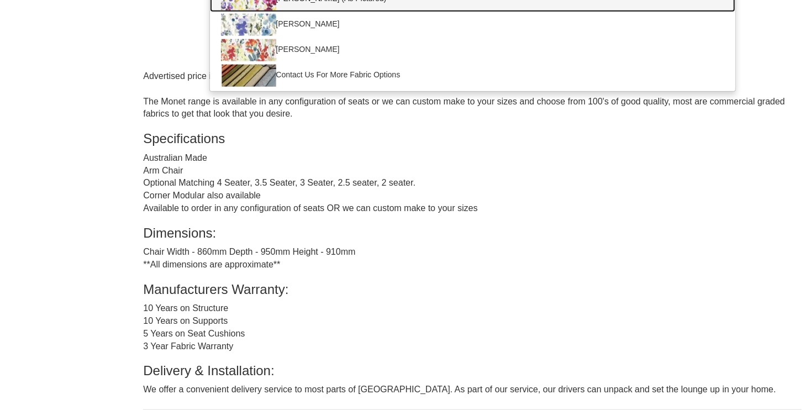 This screenshot has height=410, width=810. Describe the element at coordinates (249, 25) in the screenshot. I see `img: Ingrid Indigo` at that location.